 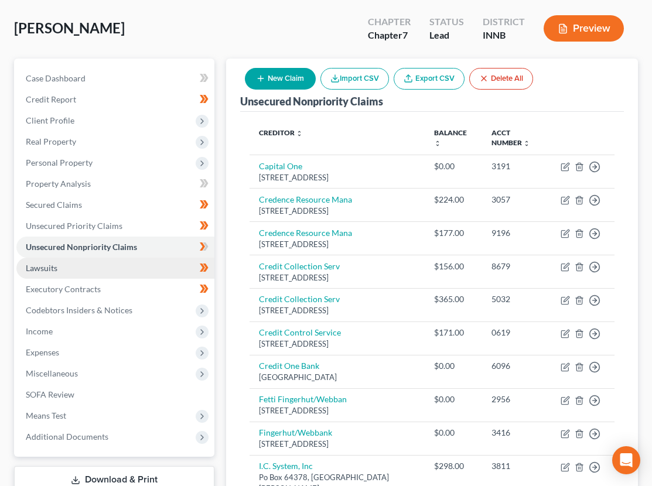 I want to click on a: Executory Contracts, so click(x=115, y=289).